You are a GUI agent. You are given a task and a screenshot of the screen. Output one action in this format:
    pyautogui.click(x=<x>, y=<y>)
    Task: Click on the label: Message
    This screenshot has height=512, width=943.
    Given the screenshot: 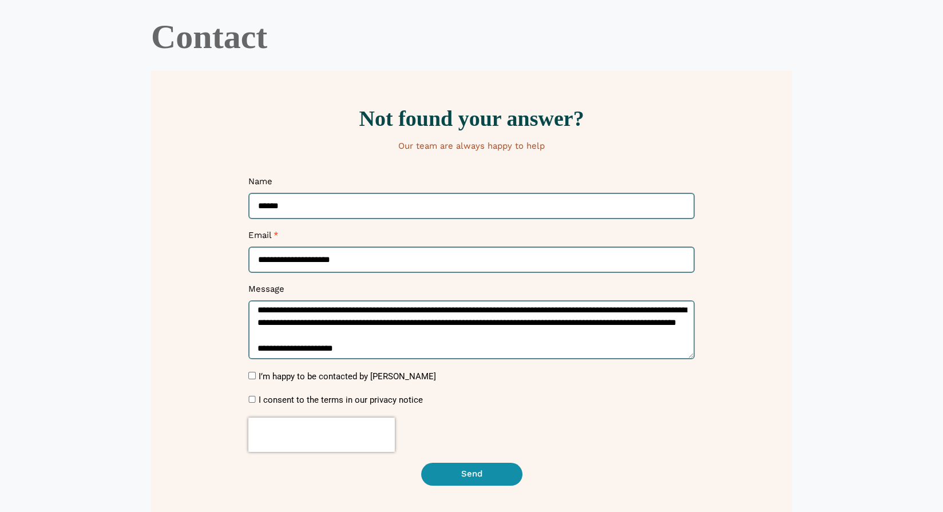 What is the action you would take?
    pyautogui.click(x=266, y=292)
    